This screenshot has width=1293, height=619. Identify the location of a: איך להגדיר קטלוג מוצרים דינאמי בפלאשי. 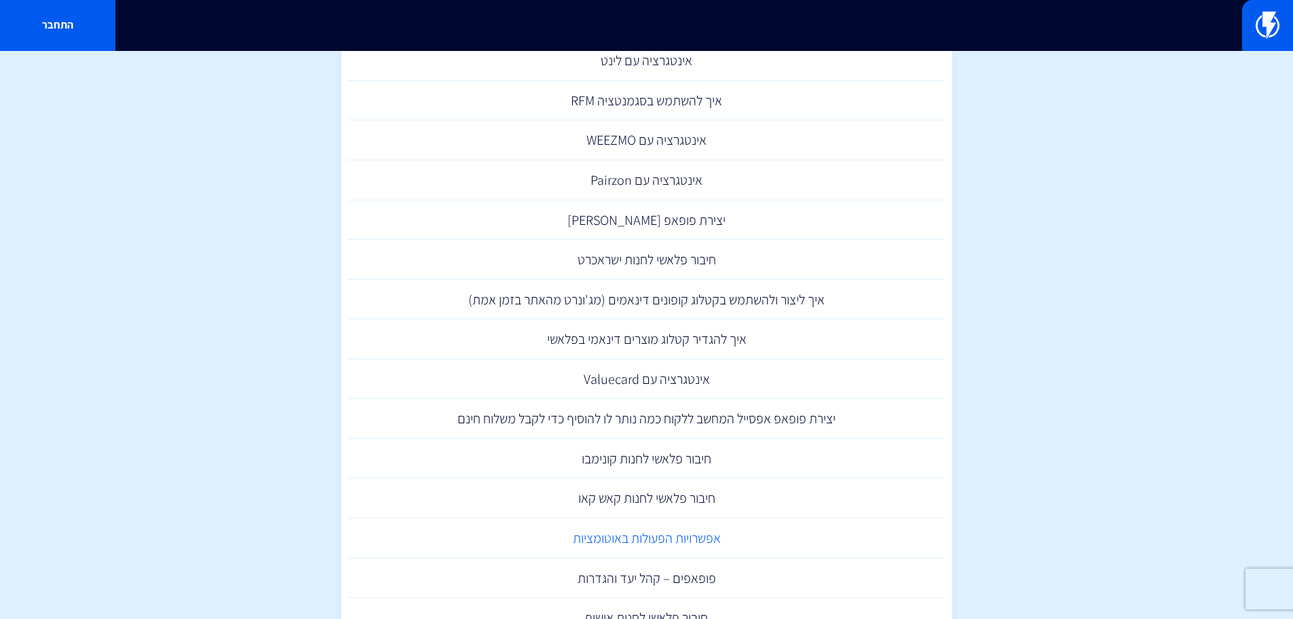
(647, 339).